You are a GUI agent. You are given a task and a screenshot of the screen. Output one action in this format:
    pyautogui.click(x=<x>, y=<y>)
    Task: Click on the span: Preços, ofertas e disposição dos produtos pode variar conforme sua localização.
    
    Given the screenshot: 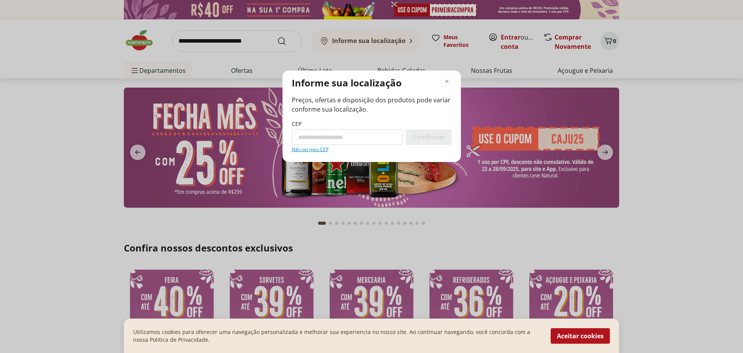 What is the action you would take?
    pyautogui.click(x=372, y=104)
    